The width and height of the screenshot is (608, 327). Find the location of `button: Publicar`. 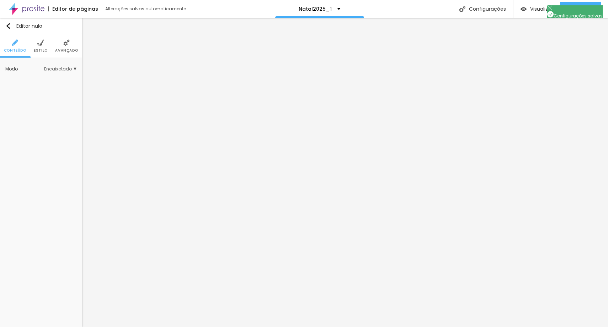

button: Publicar is located at coordinates (581, 9).